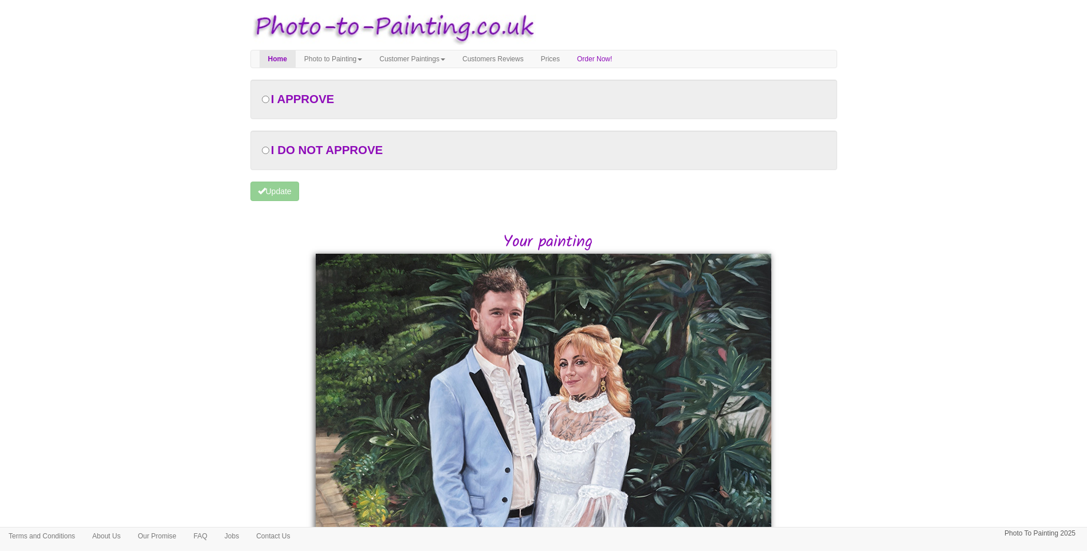 Image resolution: width=1087 pixels, height=551 pixels. What do you see at coordinates (231, 536) in the screenshot?
I see `a: Jobs` at bounding box center [231, 536].